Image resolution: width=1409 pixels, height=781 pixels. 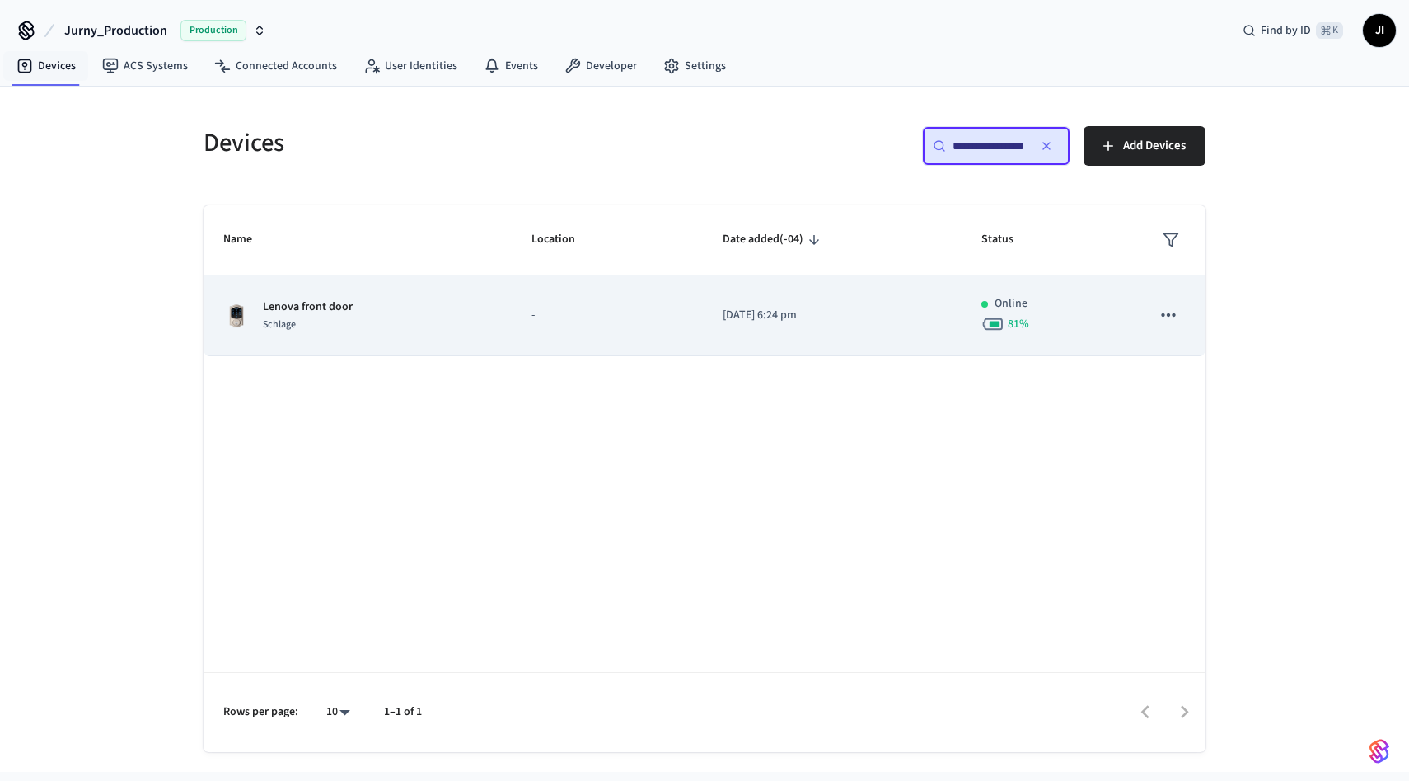 What do you see at coordinates (1008, 239) in the screenshot?
I see `span: Status` at bounding box center [1008, 239].